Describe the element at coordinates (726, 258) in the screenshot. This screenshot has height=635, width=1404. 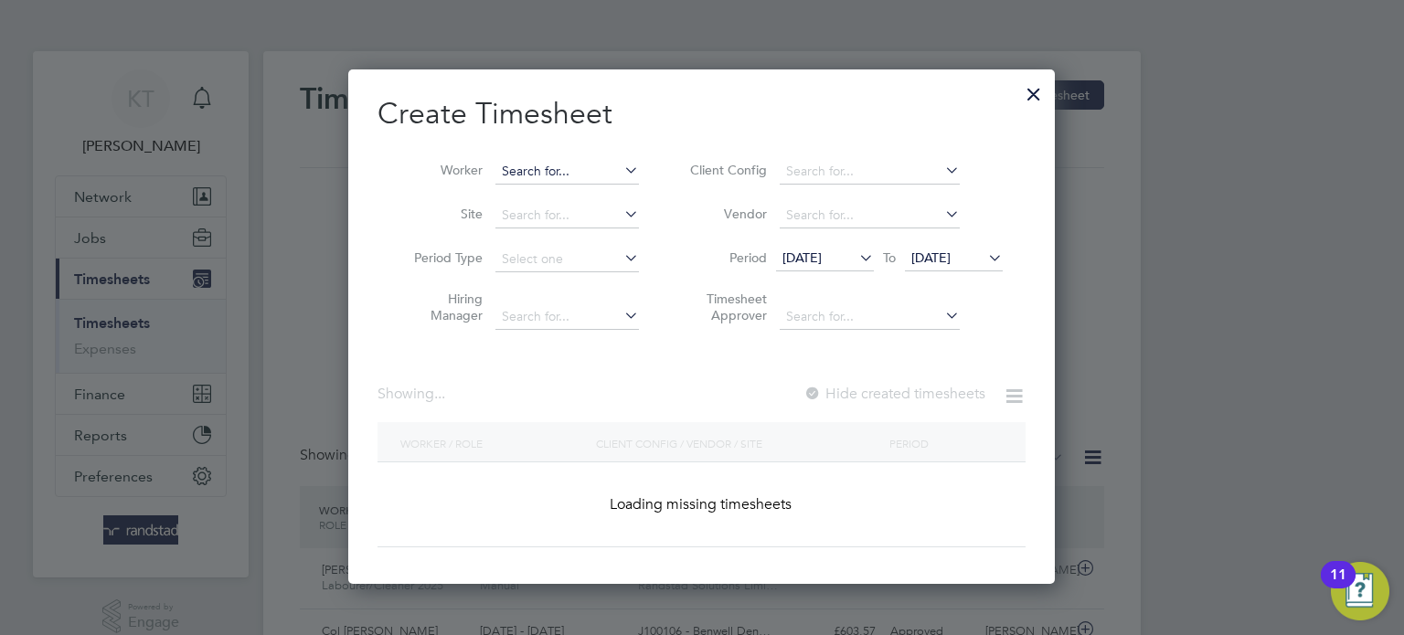
I see `label: Period` at that location.